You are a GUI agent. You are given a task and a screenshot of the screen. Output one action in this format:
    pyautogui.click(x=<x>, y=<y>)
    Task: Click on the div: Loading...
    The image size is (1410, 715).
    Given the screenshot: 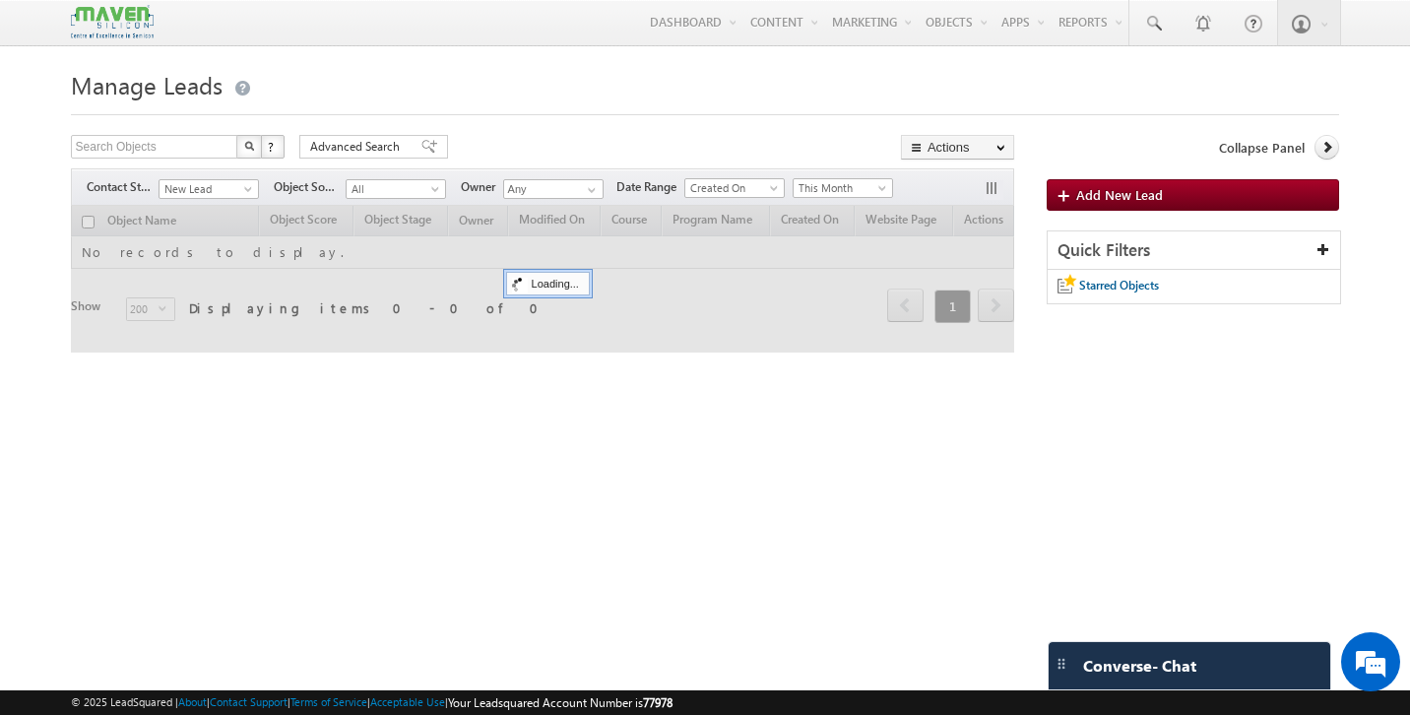 What is the action you would take?
    pyautogui.click(x=548, y=284)
    